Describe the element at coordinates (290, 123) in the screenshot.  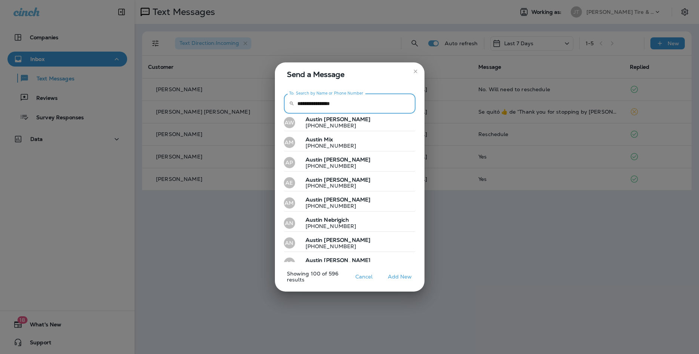
I see `div: AW` at that location.